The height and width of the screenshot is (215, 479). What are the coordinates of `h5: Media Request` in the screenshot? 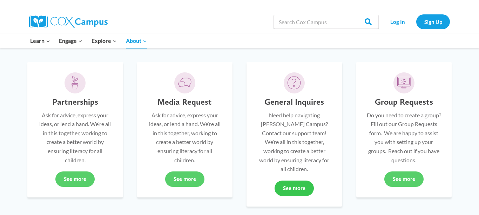 It's located at (184, 102).